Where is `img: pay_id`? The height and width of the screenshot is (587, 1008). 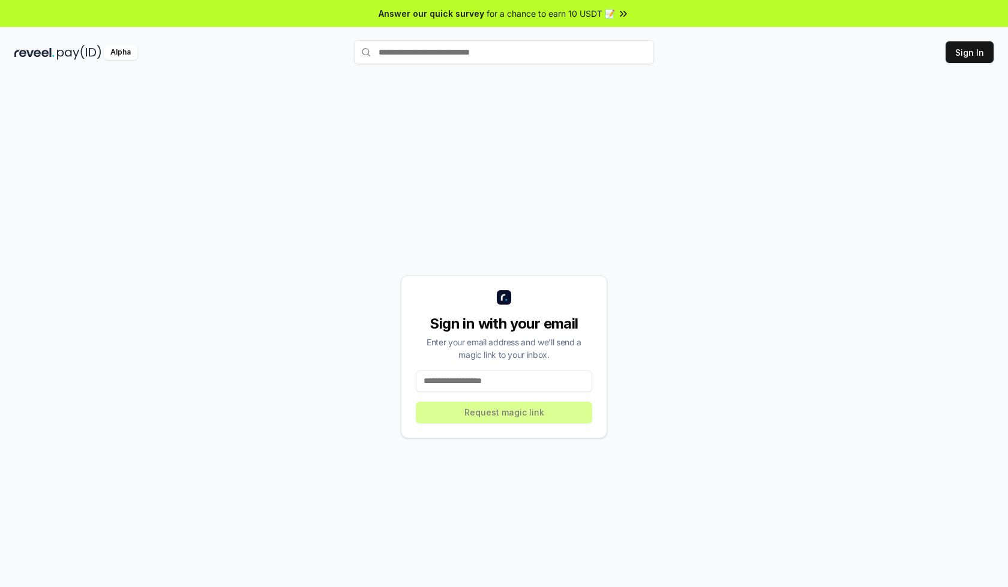 img: pay_id is located at coordinates (79, 52).